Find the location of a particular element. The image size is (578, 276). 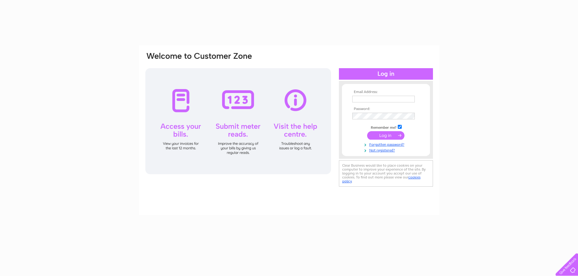

td: Remember me? is located at coordinates (386, 127).